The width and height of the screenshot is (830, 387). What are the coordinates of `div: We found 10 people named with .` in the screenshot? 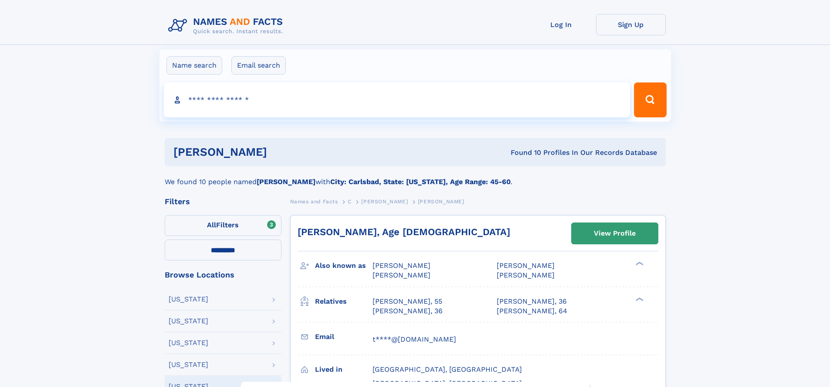 It's located at (415, 177).